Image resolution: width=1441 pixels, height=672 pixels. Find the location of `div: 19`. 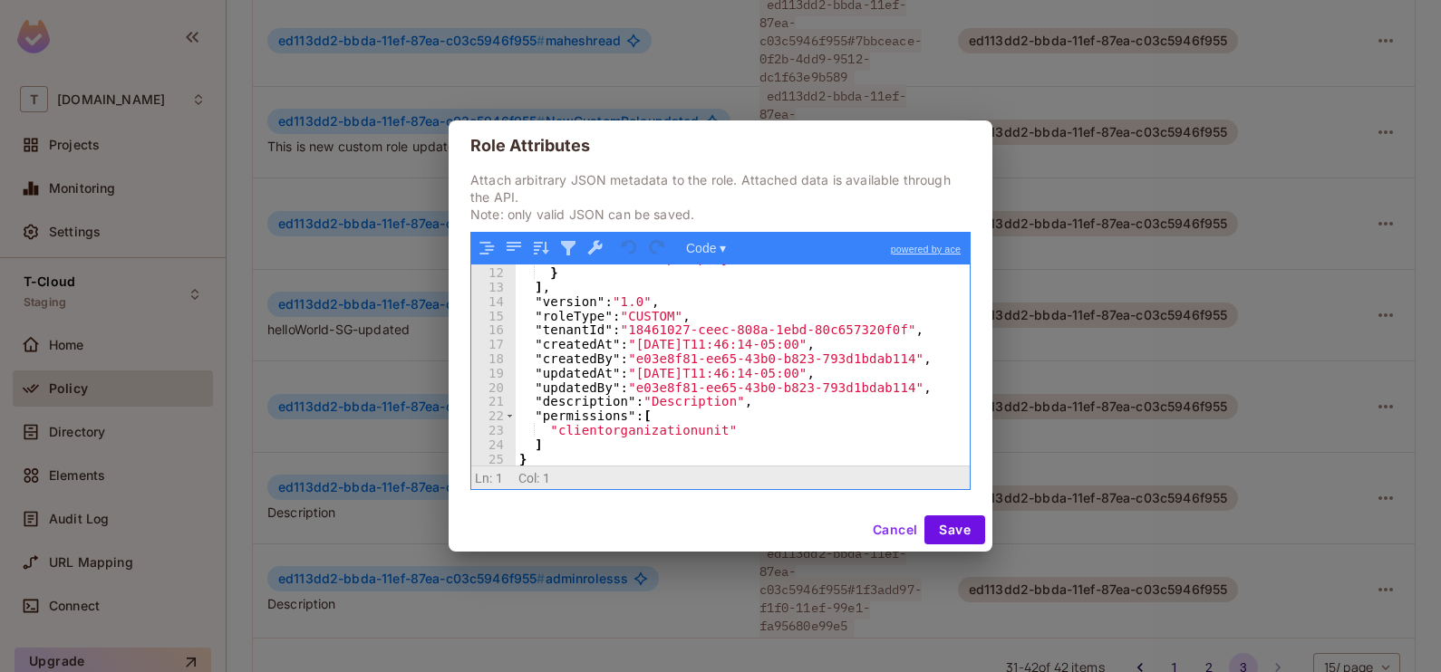

div: 19 is located at coordinates (493, 373).